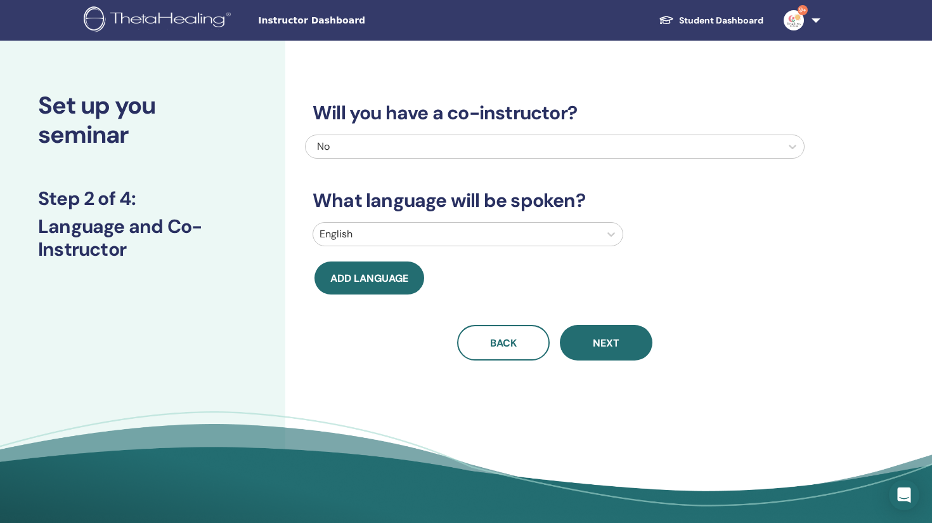 The image size is (932, 523). I want to click on a: Student Dashboard, so click(711, 20).